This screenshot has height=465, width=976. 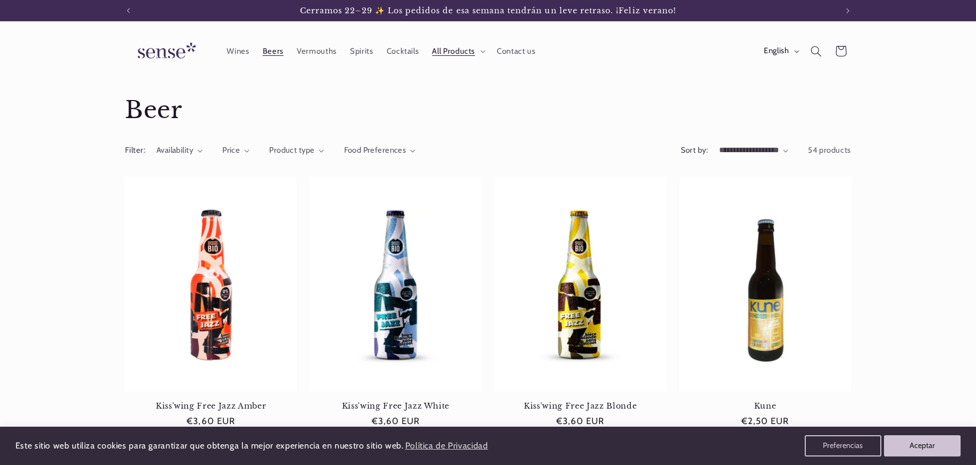 What do you see at coordinates (175, 150) in the screenshot?
I see `span: Availability` at bounding box center [175, 150].